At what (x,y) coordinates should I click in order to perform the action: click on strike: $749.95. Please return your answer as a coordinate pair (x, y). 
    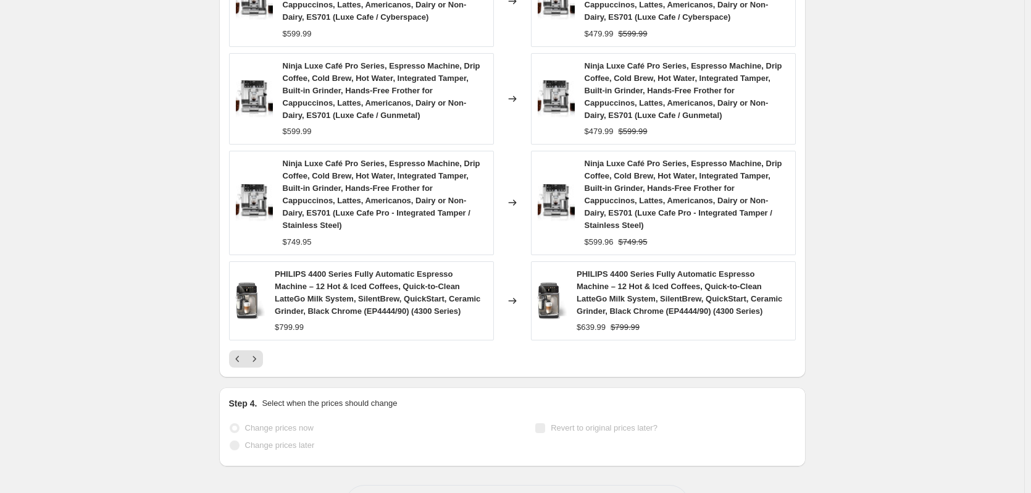
    Looking at the image, I should click on (633, 242).